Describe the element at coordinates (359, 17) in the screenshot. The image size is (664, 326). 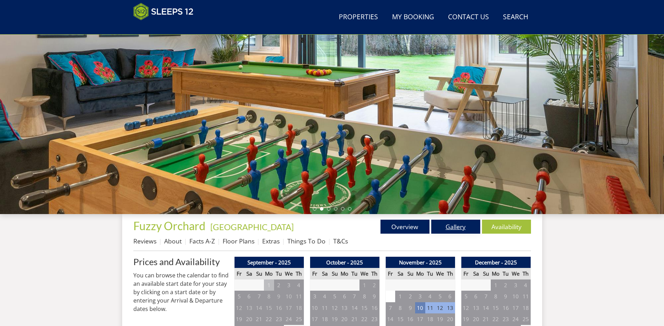
I see `a: Properties` at that location.